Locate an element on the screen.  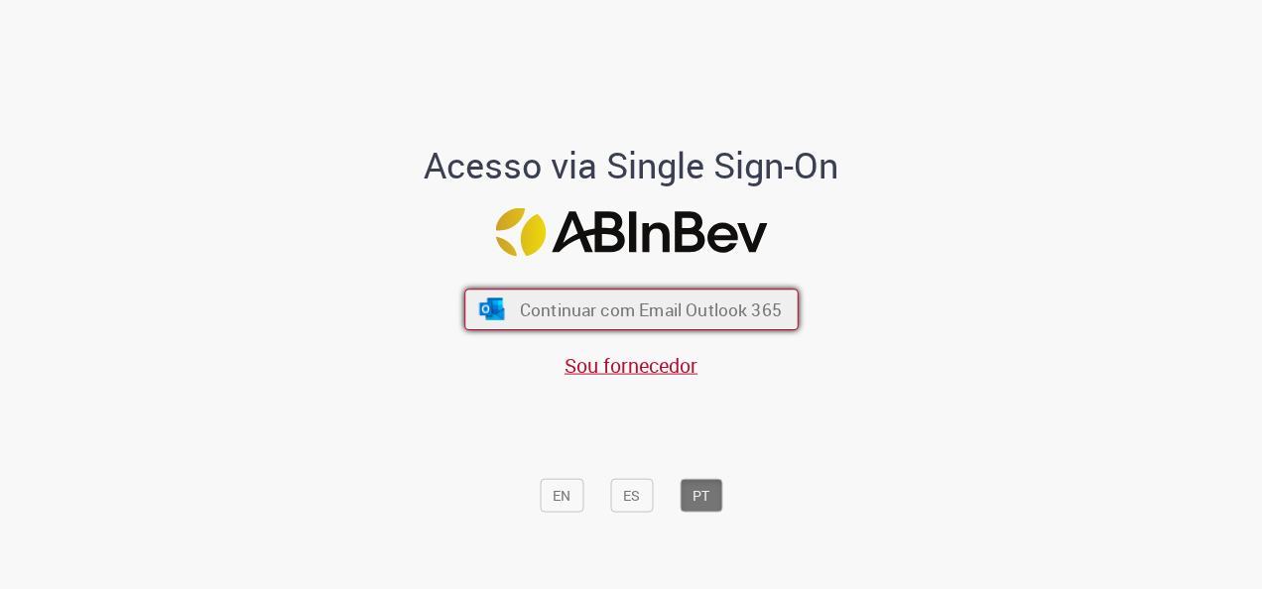
button: ícone Azure/Microsoft 360 Continuar com Email Outlook 365 is located at coordinates (631, 309).